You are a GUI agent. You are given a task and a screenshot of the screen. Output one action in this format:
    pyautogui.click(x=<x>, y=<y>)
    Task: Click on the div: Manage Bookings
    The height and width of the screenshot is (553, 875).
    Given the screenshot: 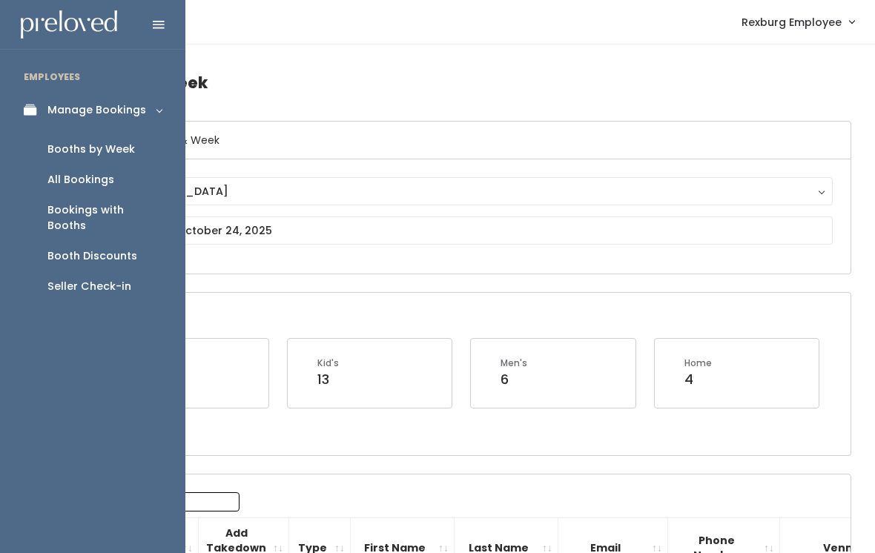 What is the action you would take?
    pyautogui.click(x=96, y=110)
    